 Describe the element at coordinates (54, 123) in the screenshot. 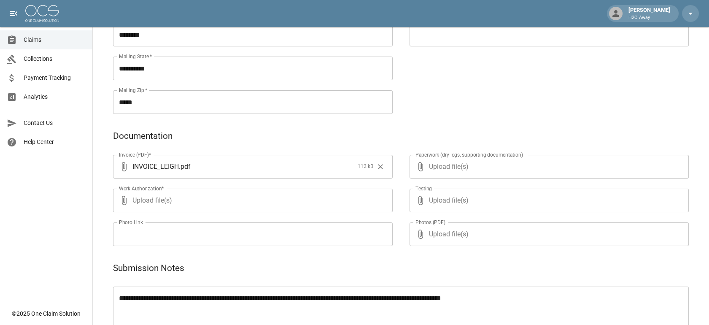

I see `span: Contact Us` at that location.